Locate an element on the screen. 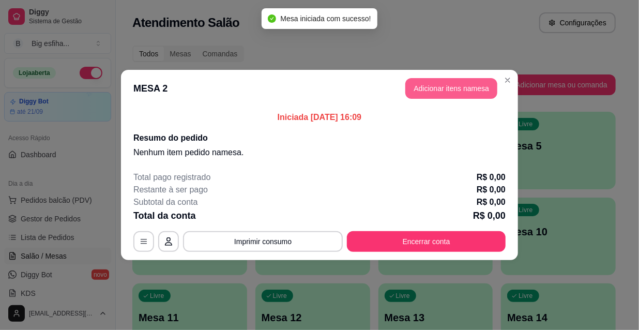 Image resolution: width=639 pixels, height=330 pixels. span: Mesa iniciada com sucesso! is located at coordinates (325, 19).